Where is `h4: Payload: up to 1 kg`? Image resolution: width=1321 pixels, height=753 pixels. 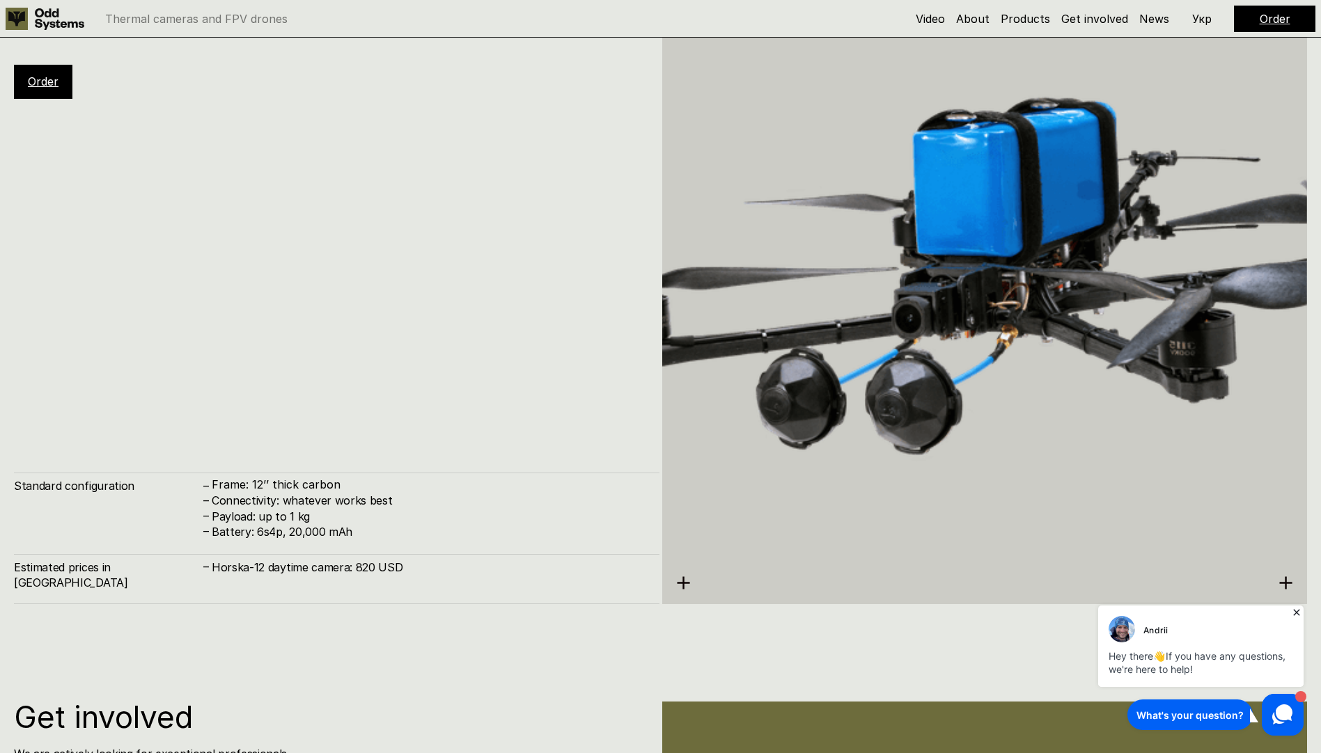
h4: Payload: up to 1 kg is located at coordinates (428, 517).